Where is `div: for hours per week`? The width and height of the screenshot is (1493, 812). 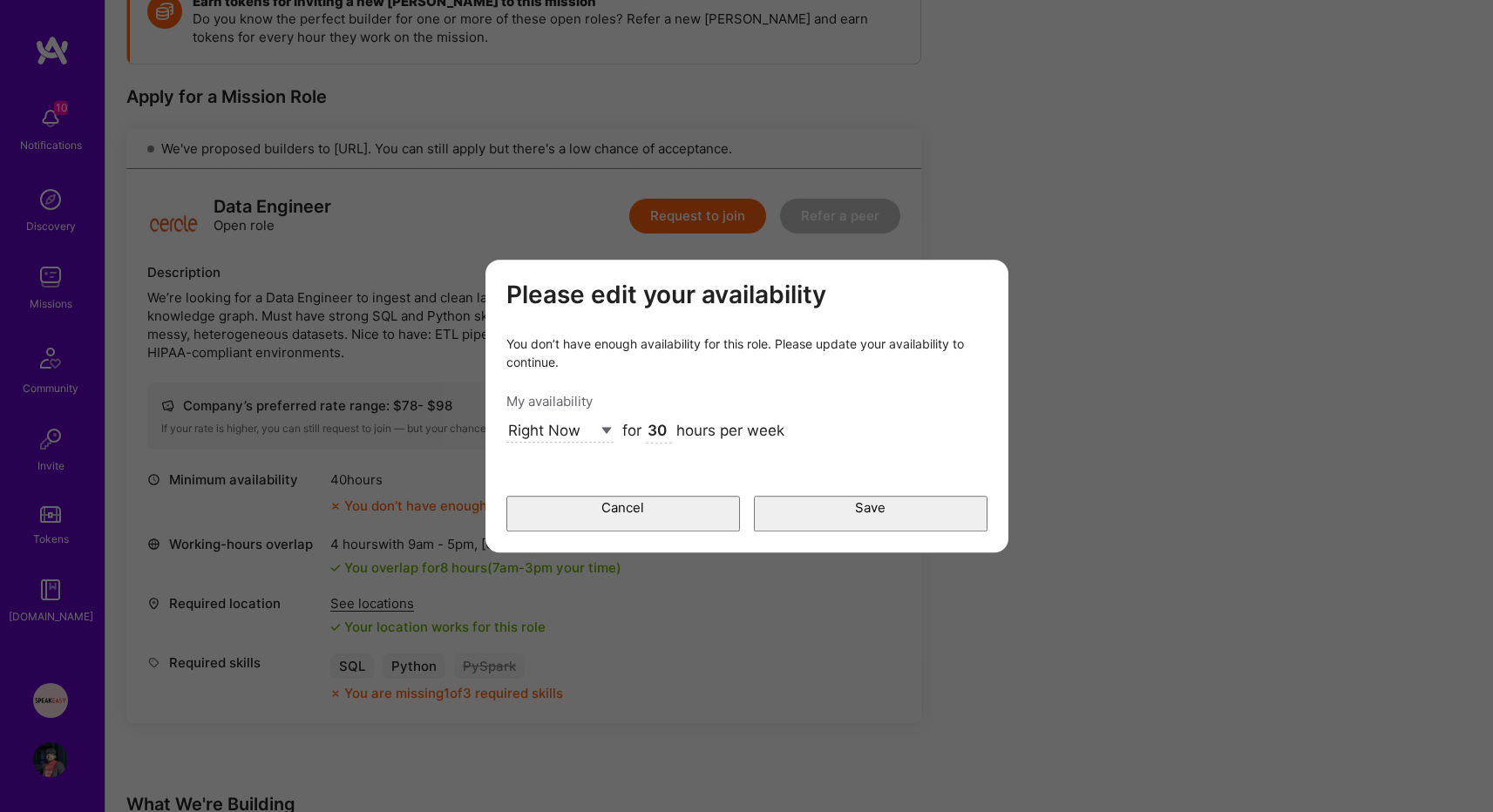 div: for hours per week is located at coordinates (704, 432).